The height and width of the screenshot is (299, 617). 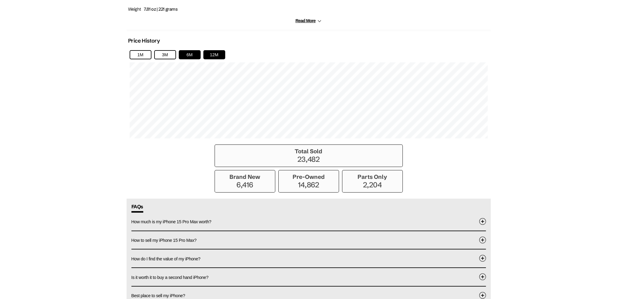 What do you see at coordinates (172, 9) in the screenshot?
I see `p: Weight` at bounding box center [172, 9].